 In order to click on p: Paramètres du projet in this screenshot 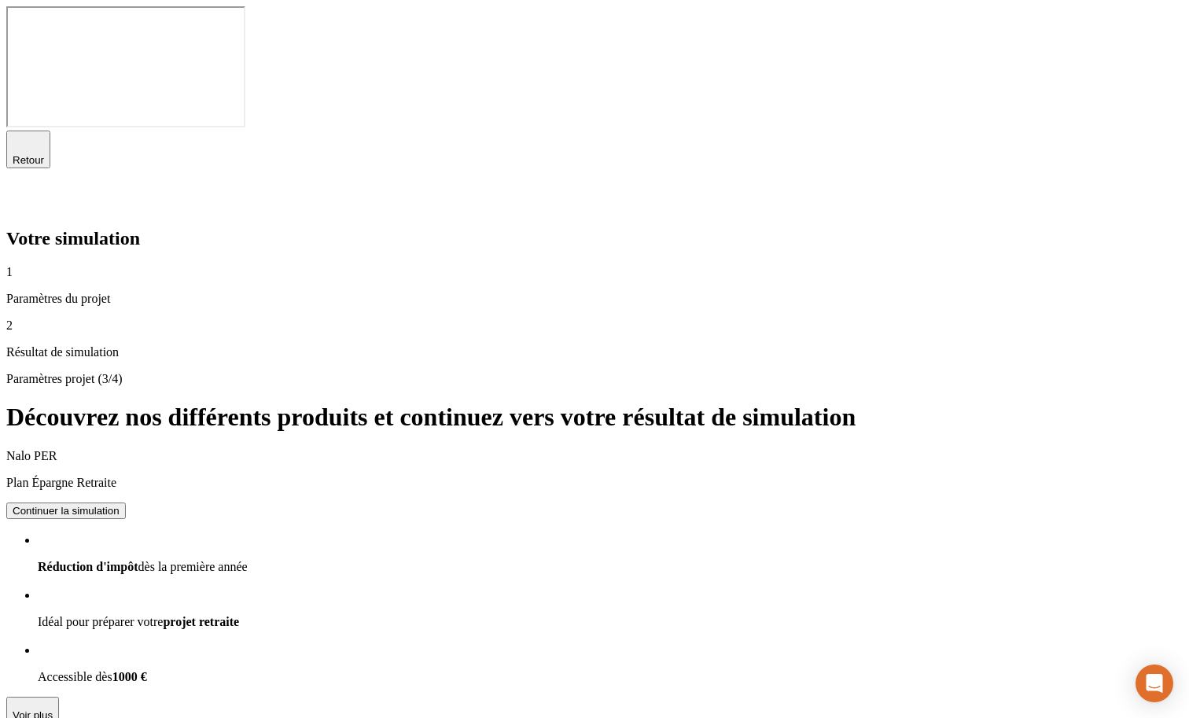, I will do `click(595, 299)`.